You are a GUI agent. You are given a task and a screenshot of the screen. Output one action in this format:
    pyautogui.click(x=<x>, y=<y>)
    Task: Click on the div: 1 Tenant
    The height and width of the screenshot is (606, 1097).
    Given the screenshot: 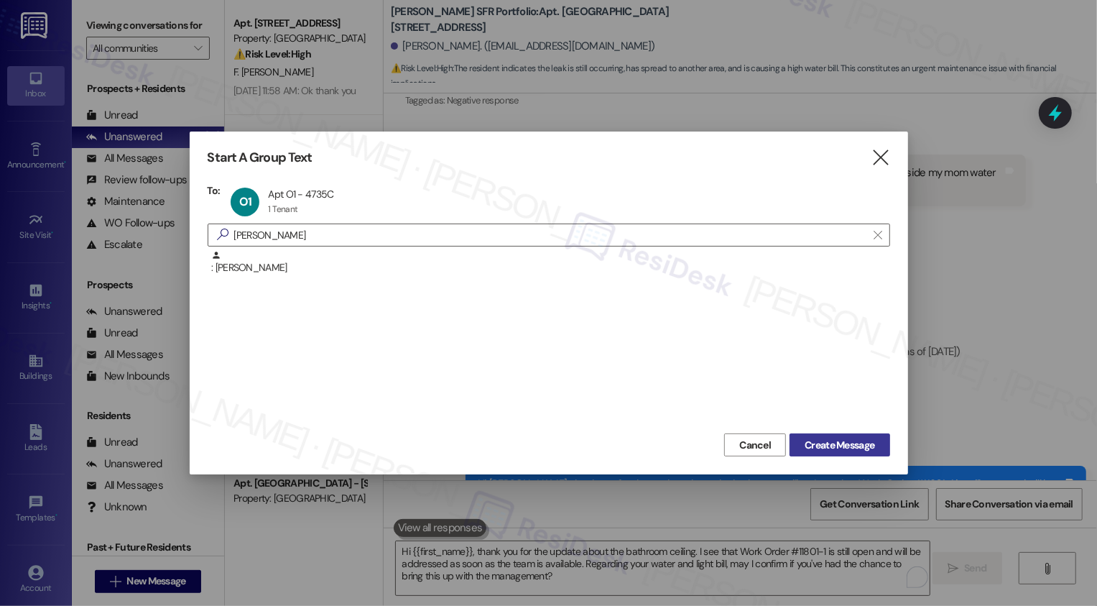 What is the action you would take?
    pyautogui.click(x=282, y=209)
    